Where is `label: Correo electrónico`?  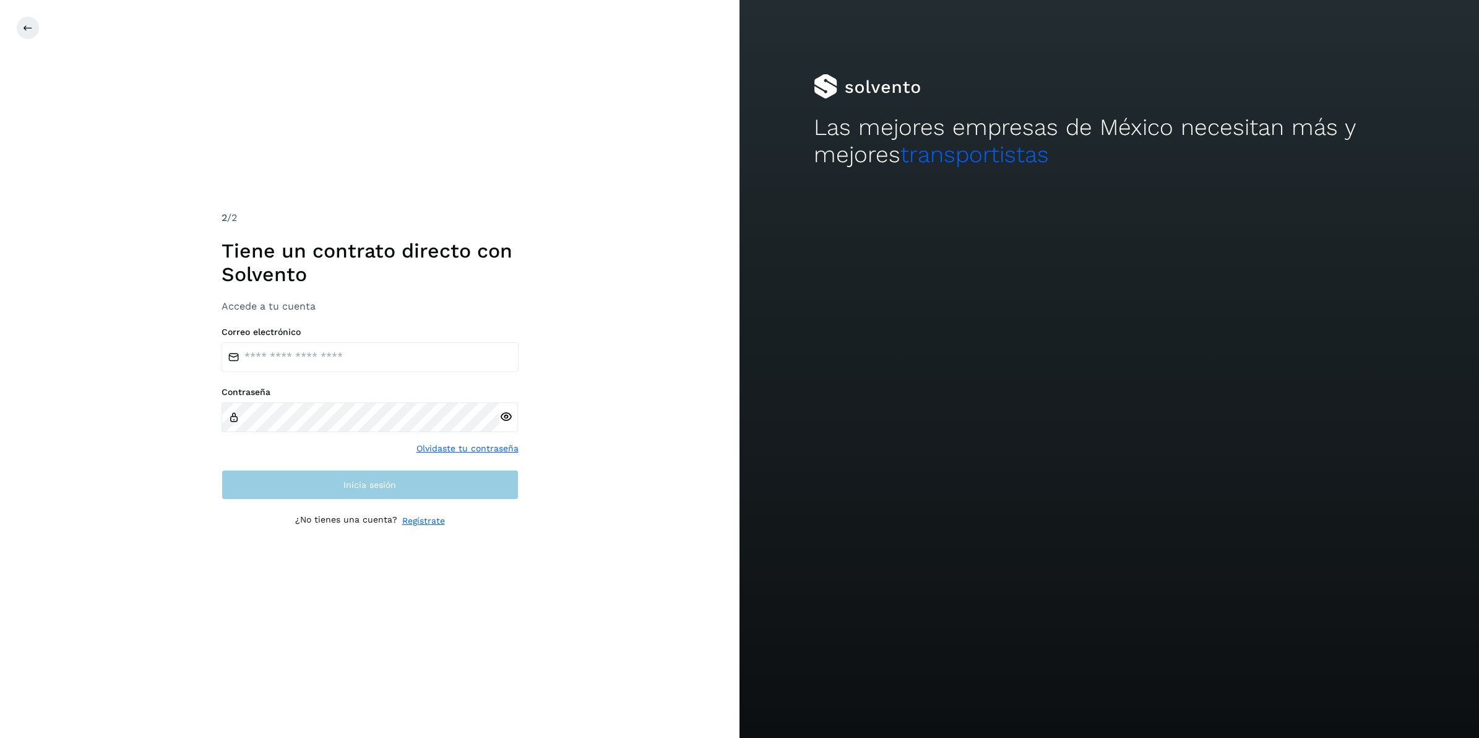 label: Correo electrónico is located at coordinates (370, 332).